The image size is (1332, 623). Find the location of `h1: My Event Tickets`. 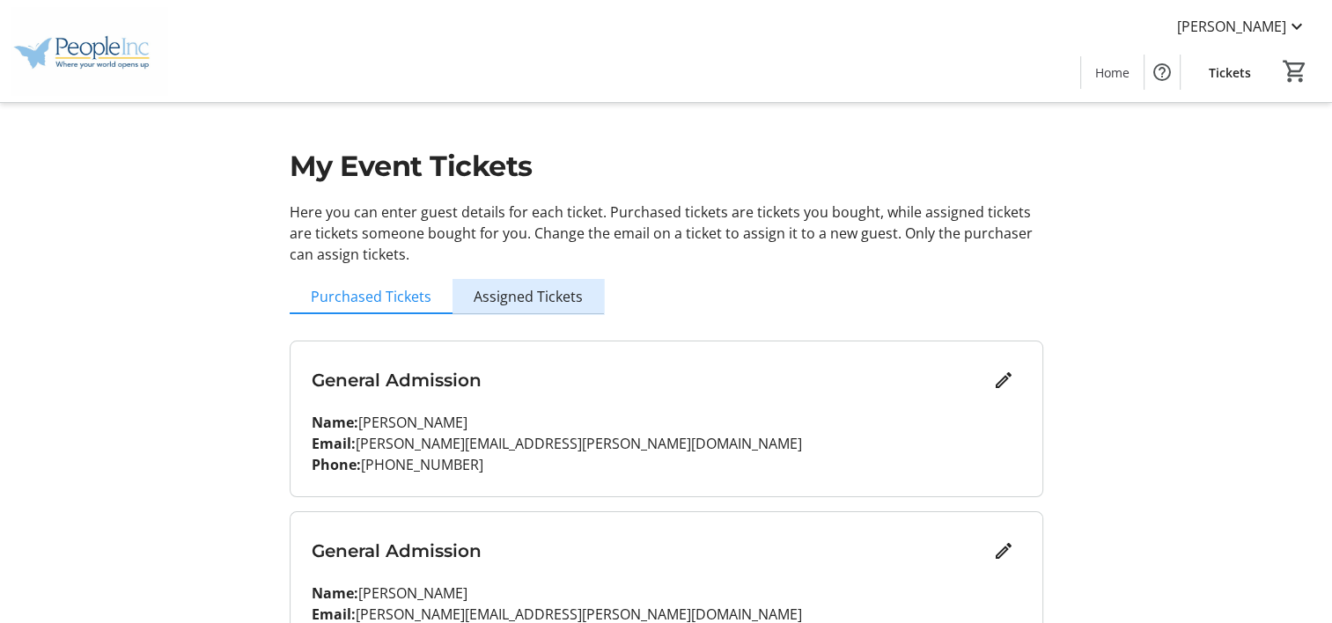

h1: My Event Tickets is located at coordinates (666, 166).